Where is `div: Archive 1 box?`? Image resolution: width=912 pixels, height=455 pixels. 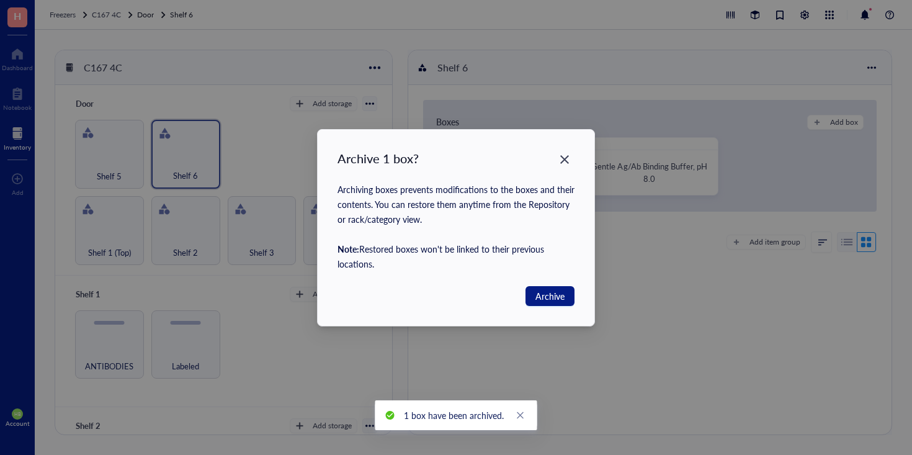 div: Archive 1 box? is located at coordinates (456, 158).